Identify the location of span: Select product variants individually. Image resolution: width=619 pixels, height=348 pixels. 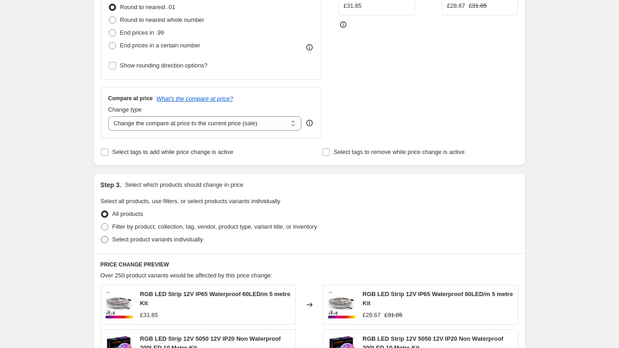
(157, 239).